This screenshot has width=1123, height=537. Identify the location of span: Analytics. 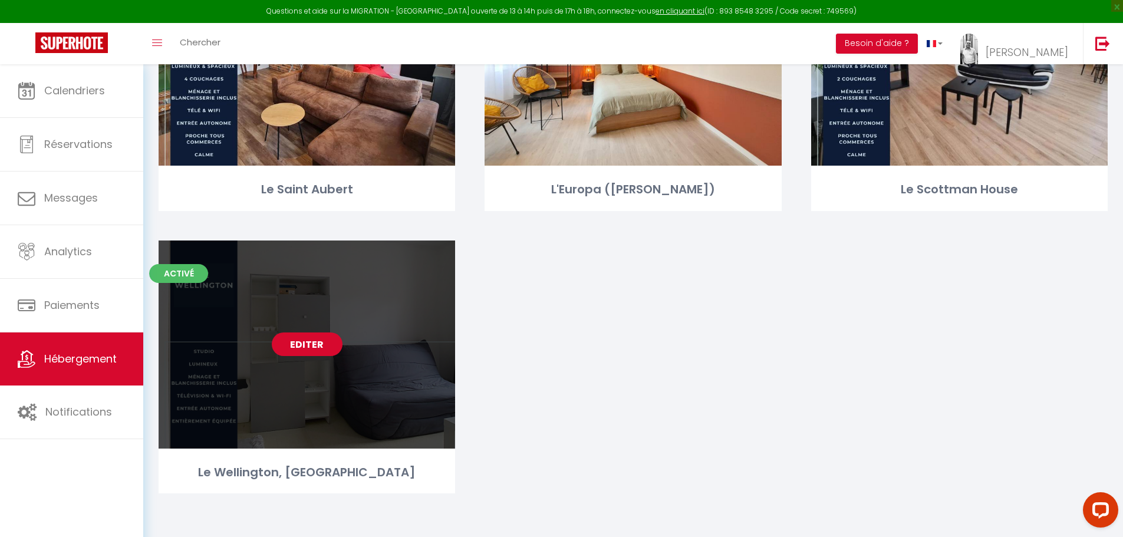
(68, 251).